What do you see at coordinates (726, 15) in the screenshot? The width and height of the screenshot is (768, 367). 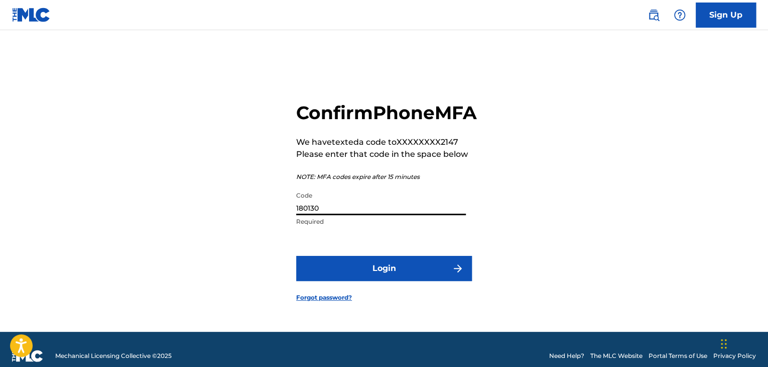 I see `a: Sign Up` at bounding box center [726, 15].